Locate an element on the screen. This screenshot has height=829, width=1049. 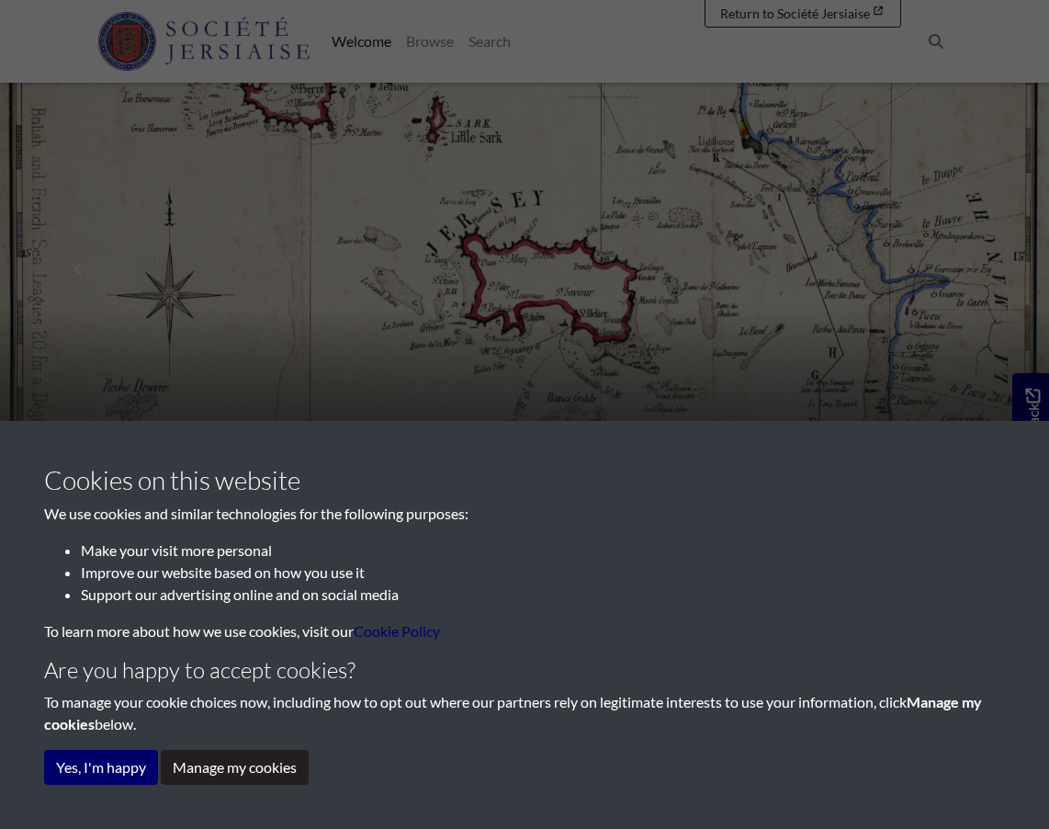
a: learn more about cookies is located at coordinates (397, 630).